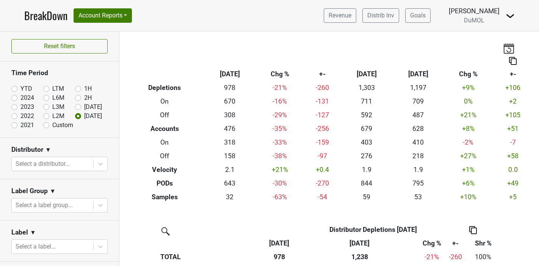 This screenshot has width=539, height=266. I want to click on td: +8 %, so click(468, 129).